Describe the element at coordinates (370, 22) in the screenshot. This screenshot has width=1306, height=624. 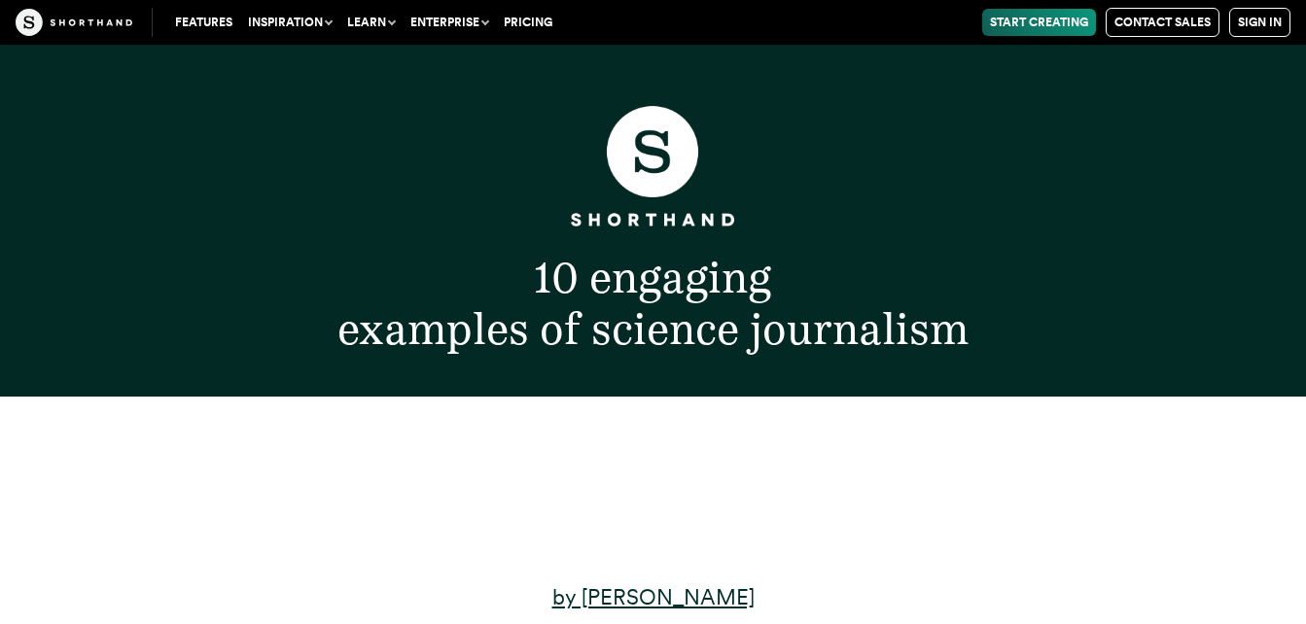
I see `button: Learn` at that location.